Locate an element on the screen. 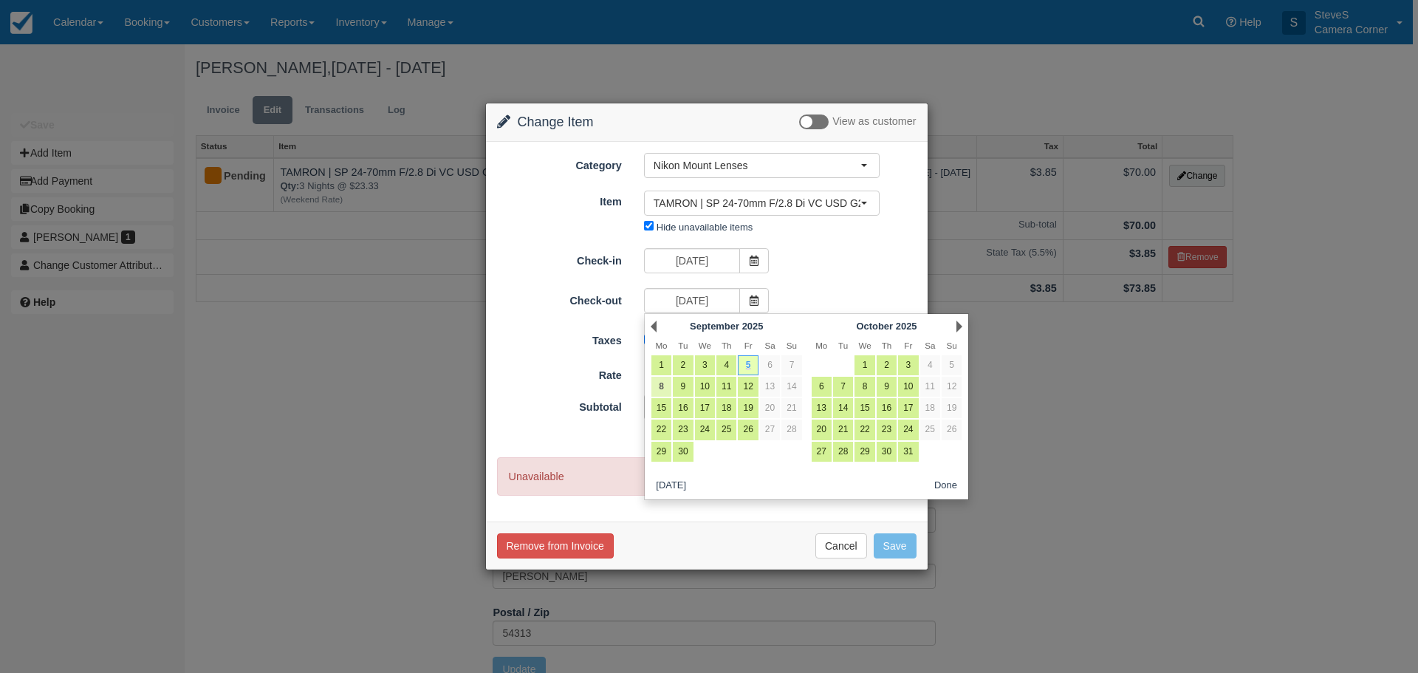 Image resolution: width=1418 pixels, height=673 pixels. button: Remove from Invoice is located at coordinates (555, 546).